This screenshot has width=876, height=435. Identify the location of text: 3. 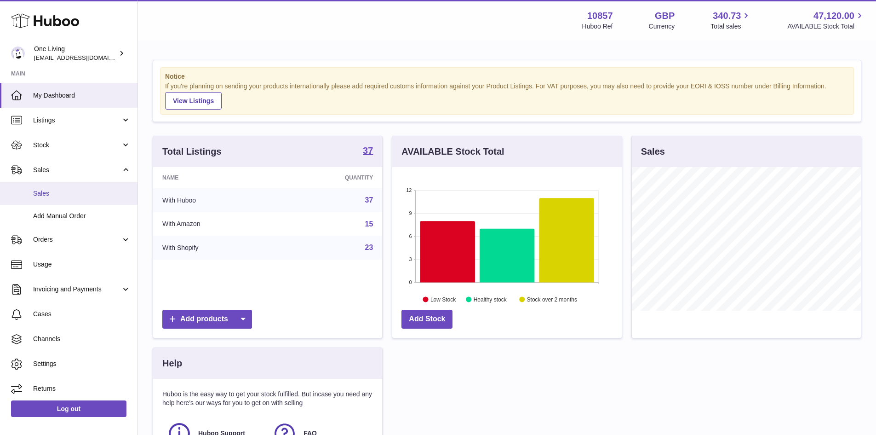
(411, 259).